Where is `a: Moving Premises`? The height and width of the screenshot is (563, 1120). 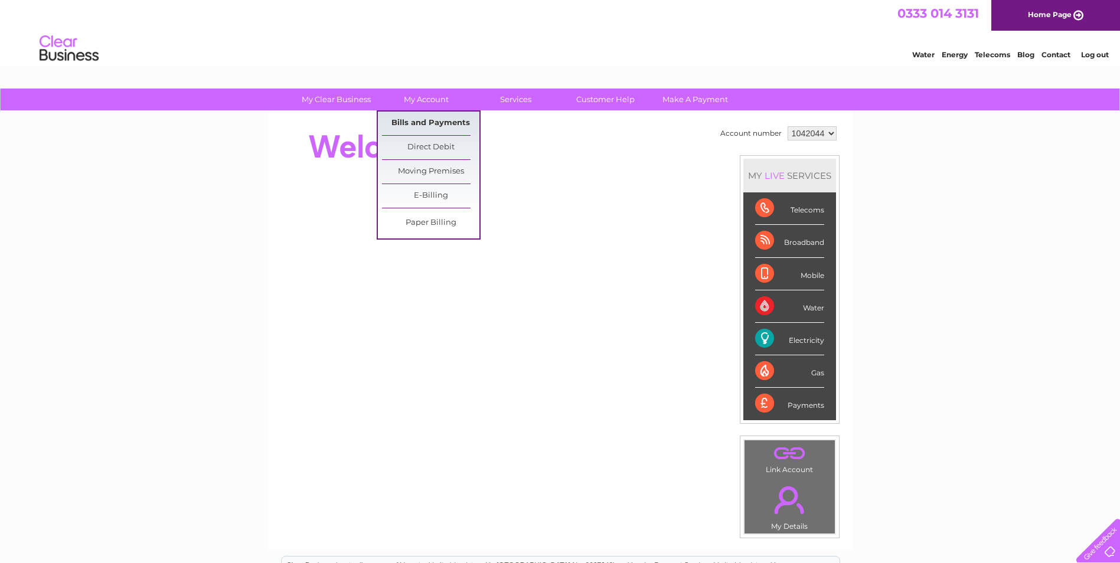 a: Moving Premises is located at coordinates (431, 172).